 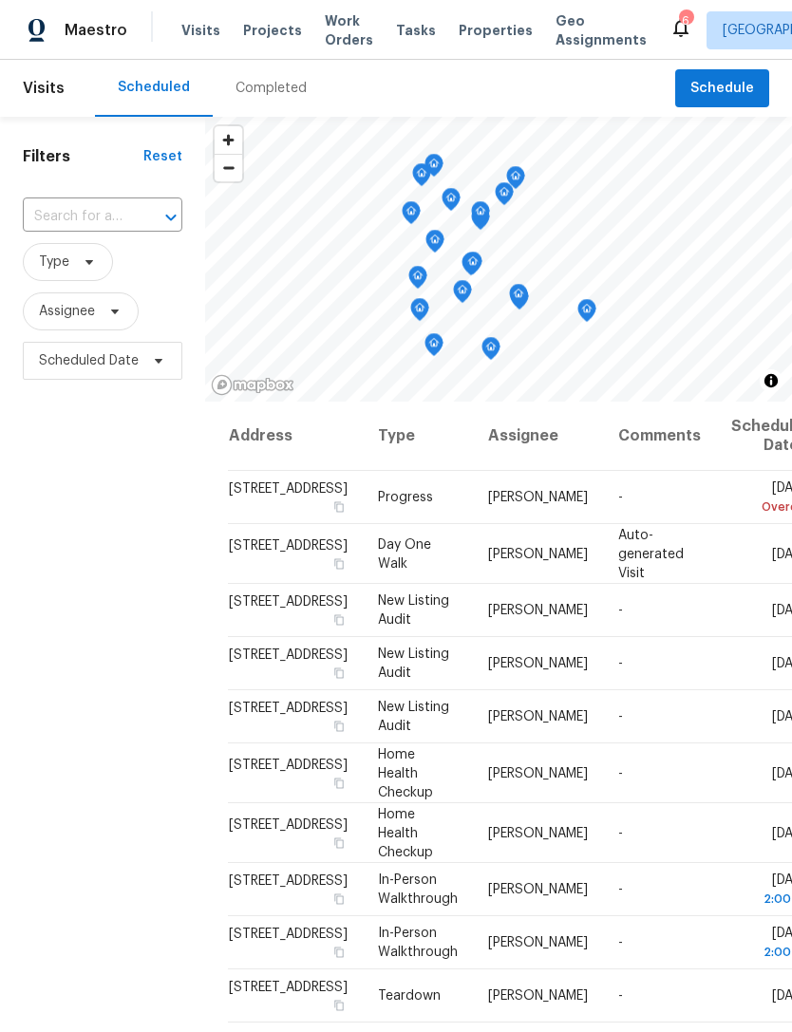 What do you see at coordinates (659, 436) in the screenshot?
I see `th: Comments` at bounding box center [659, 436].